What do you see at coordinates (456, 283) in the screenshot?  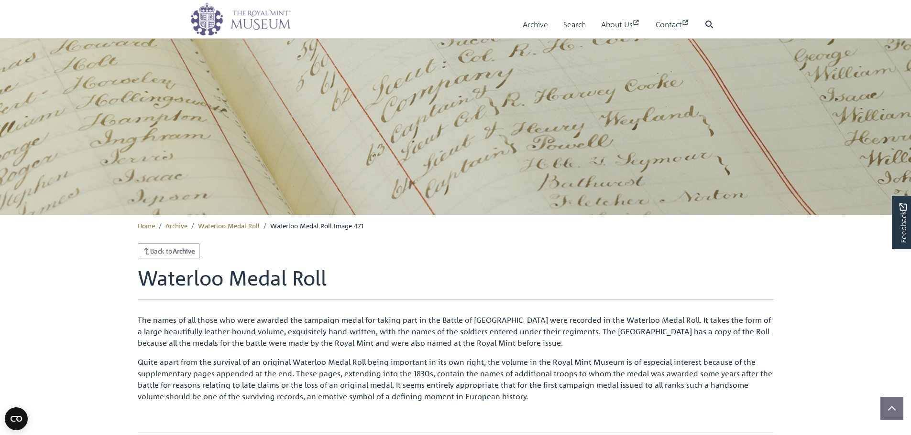 I see `h1: Waterloo Medal Roll` at bounding box center [456, 283].